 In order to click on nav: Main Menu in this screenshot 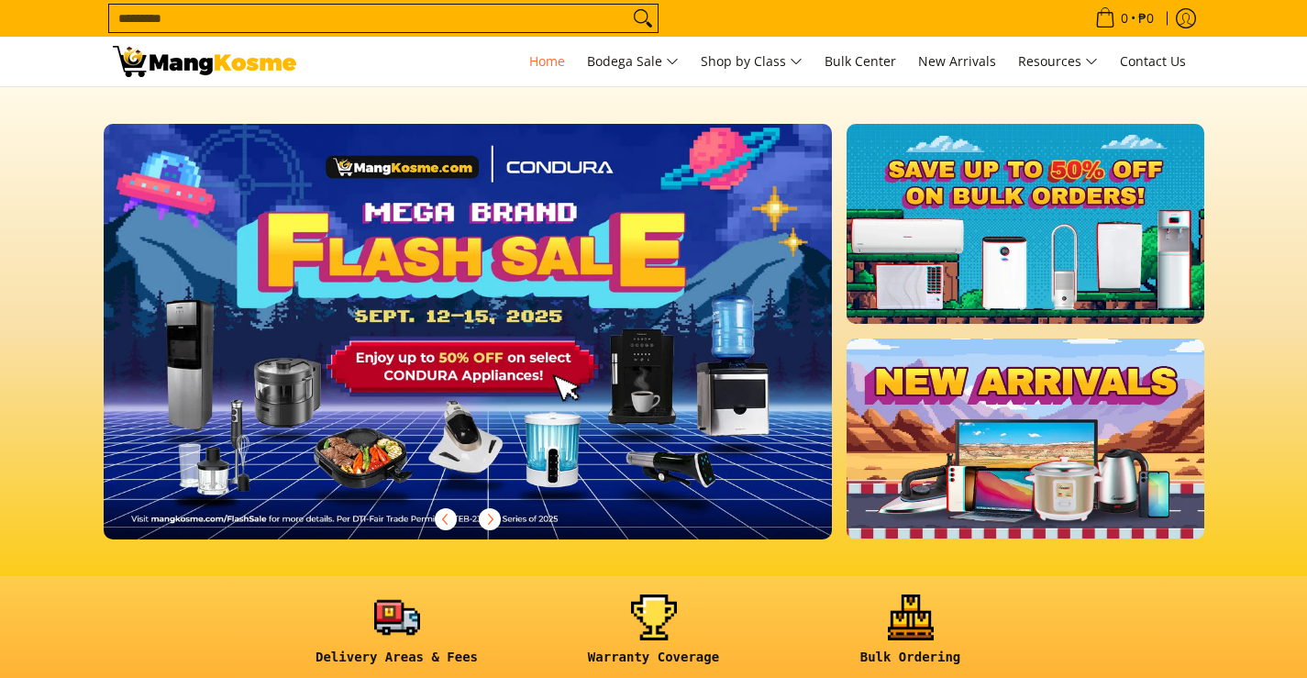, I will do `click(755, 61)`.